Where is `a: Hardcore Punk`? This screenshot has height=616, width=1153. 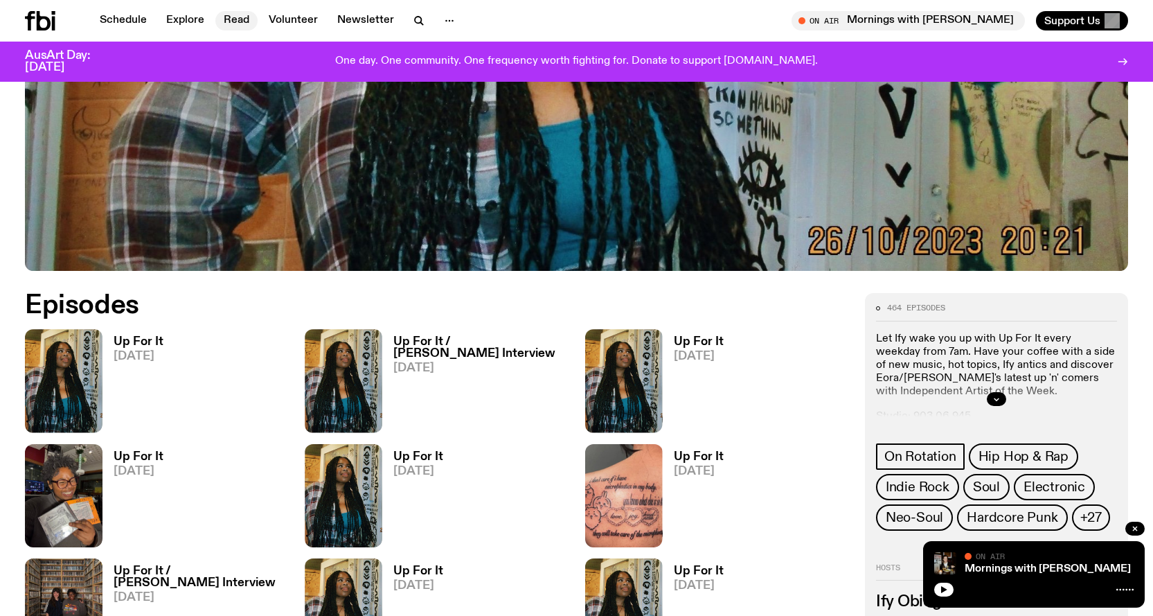 a: Hardcore Punk is located at coordinates (1012, 517).